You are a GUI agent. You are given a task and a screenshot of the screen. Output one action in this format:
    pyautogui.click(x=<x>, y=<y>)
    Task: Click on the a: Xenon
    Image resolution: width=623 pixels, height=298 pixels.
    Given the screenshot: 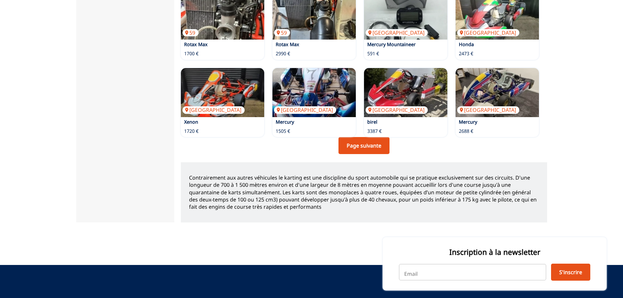 What is the action you would take?
    pyautogui.click(x=191, y=122)
    